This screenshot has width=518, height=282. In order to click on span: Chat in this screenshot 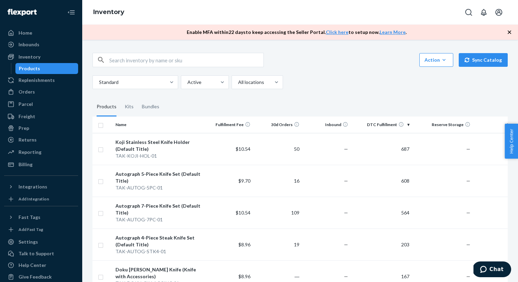, I will do `click(23, 8)`.